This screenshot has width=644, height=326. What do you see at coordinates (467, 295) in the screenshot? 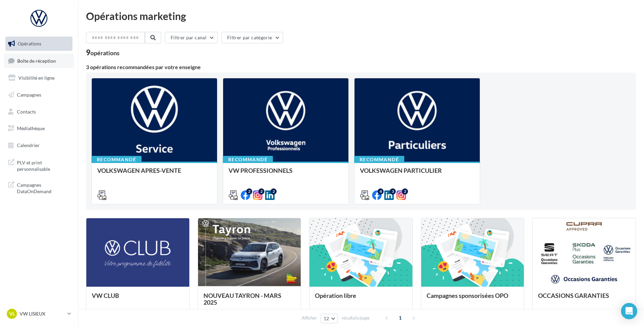
I see `span: Campagnes sponsorisées OPO` at bounding box center [467, 295].